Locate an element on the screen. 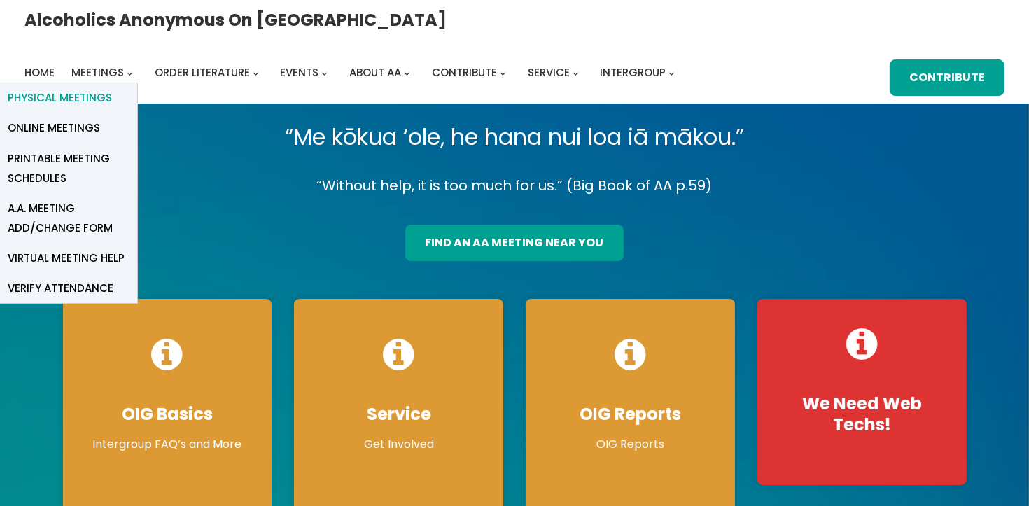  span: Events is located at coordinates (300, 72).